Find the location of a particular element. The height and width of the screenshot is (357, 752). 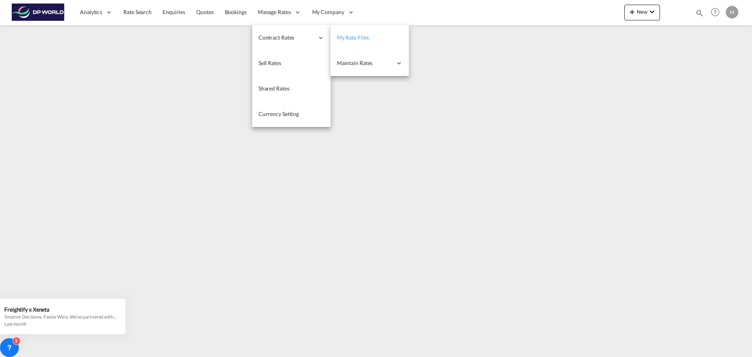

span: Maintain Rates is located at coordinates (364, 63).